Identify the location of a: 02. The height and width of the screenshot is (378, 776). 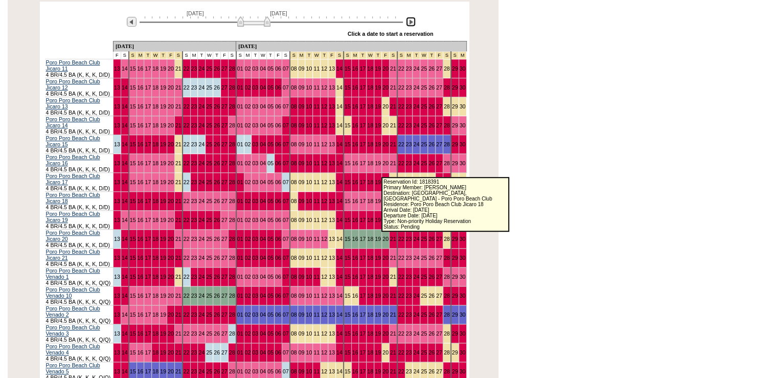
(248, 163).